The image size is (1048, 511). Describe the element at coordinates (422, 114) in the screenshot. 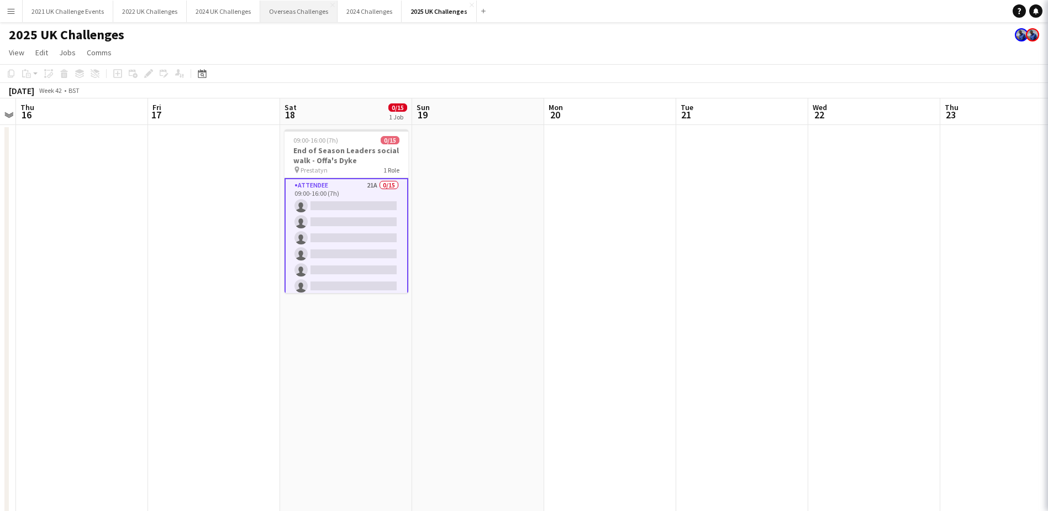

I see `span: 19` at that location.